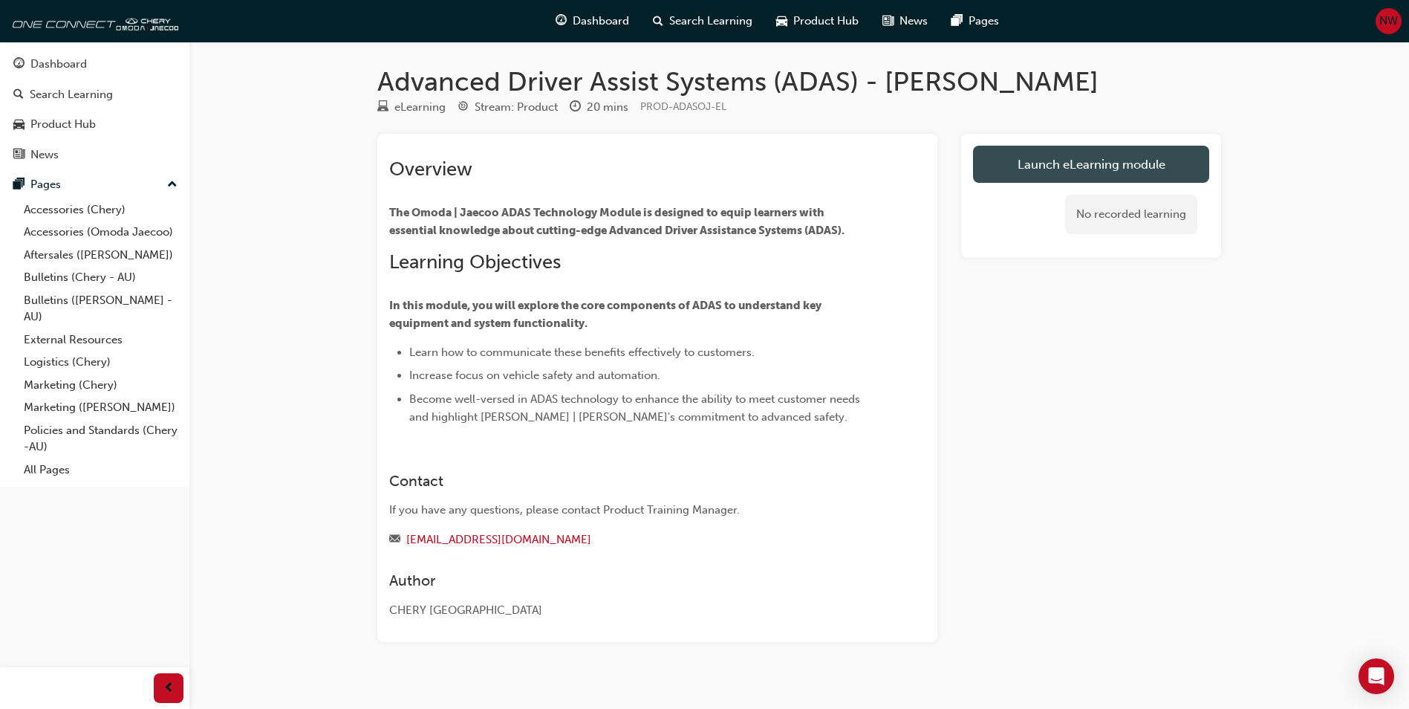  What do you see at coordinates (1388, 21) in the screenshot?
I see `span: NW` at bounding box center [1388, 21].